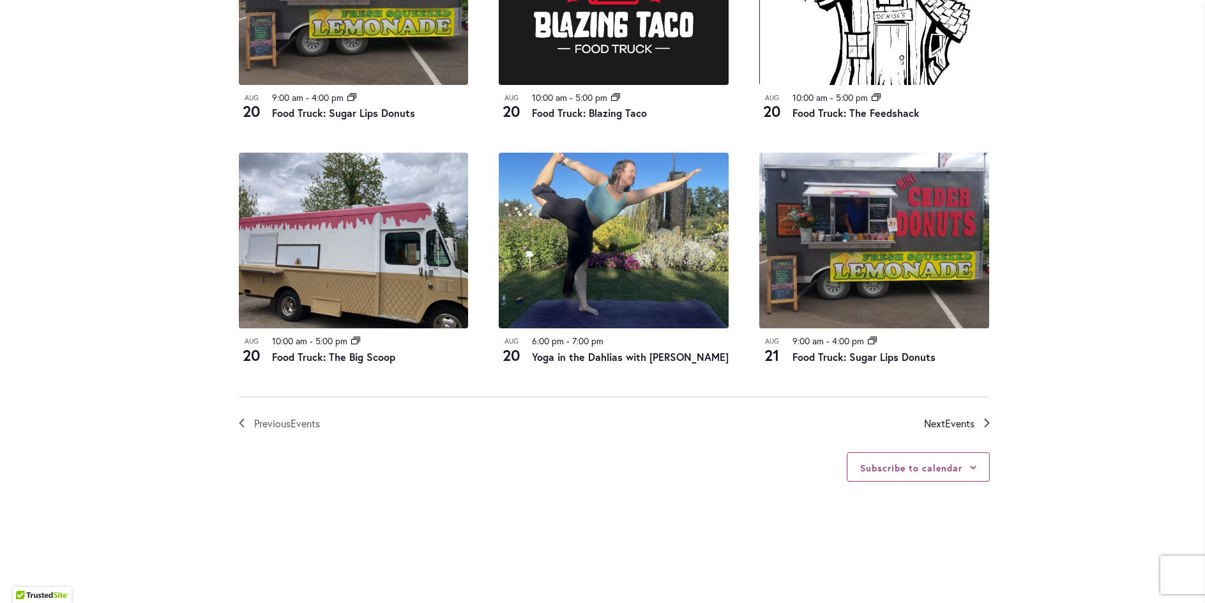 The width and height of the screenshot is (1205, 603). What do you see at coordinates (589, 112) in the screenshot?
I see `a: Food Truck: Blazing Taco` at bounding box center [589, 112].